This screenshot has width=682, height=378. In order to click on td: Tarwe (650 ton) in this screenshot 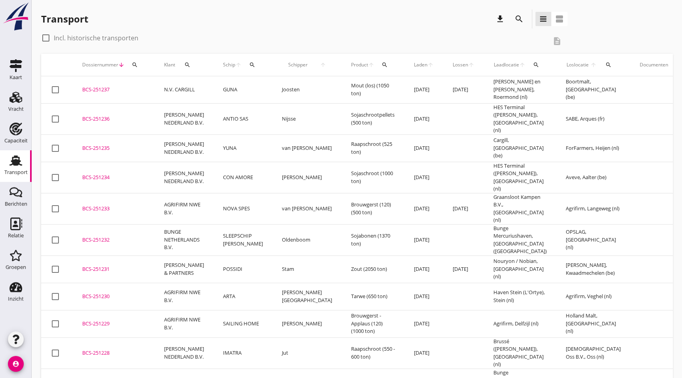, I will do `click(373, 296)`.